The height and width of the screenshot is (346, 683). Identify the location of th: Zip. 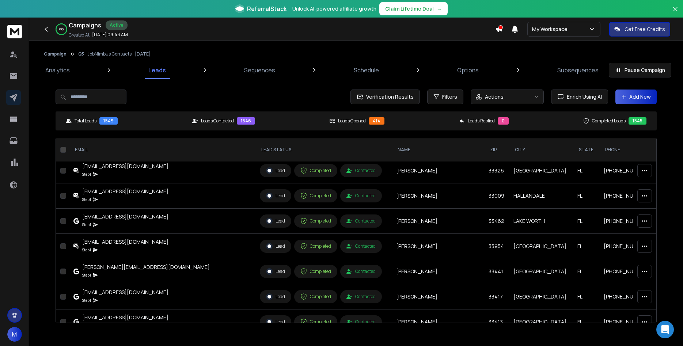
(496, 150).